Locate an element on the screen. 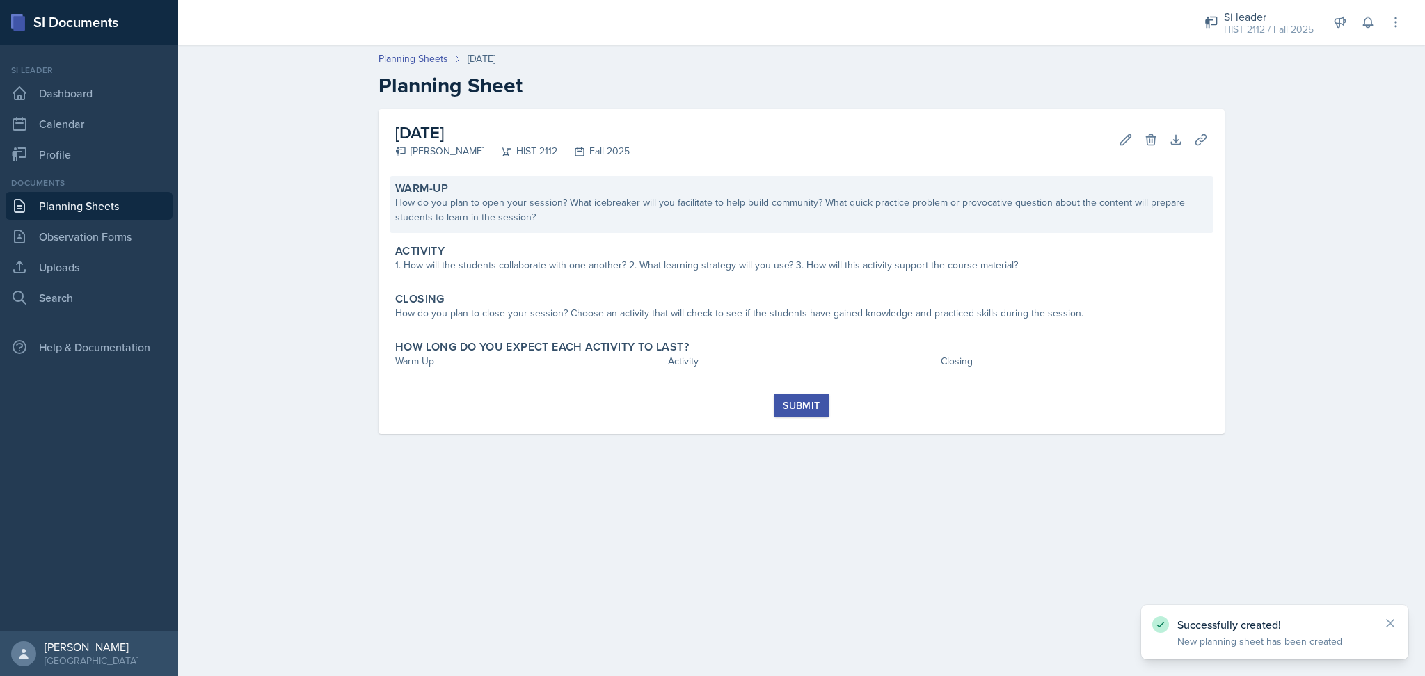 This screenshot has width=1425, height=676. a: Calendar is located at coordinates (89, 124).